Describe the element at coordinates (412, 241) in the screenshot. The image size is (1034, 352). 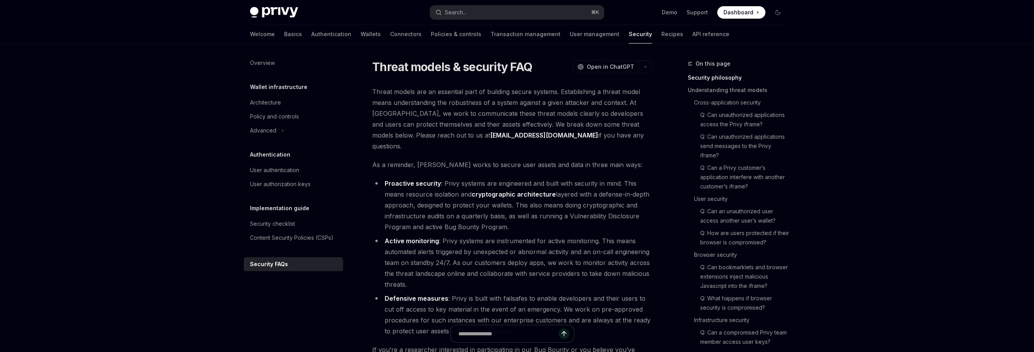
I see `strong: Active monitoring` at that location.